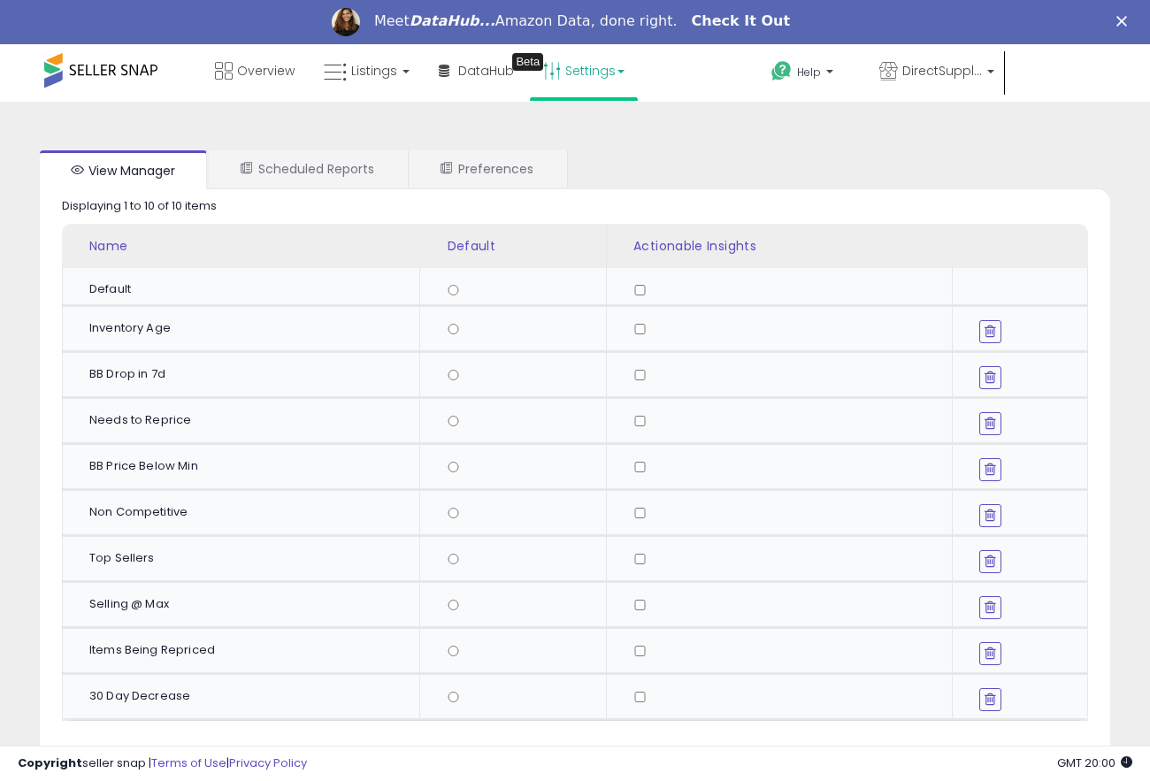 The image size is (1150, 781). Describe the element at coordinates (452, 20) in the screenshot. I see `i: DataHub...` at that location.